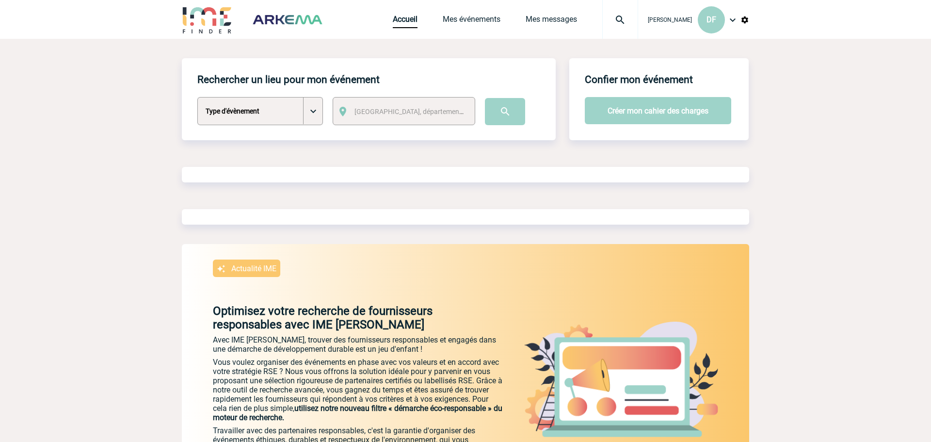  I want to click on p: Actualité IME, so click(253, 268).